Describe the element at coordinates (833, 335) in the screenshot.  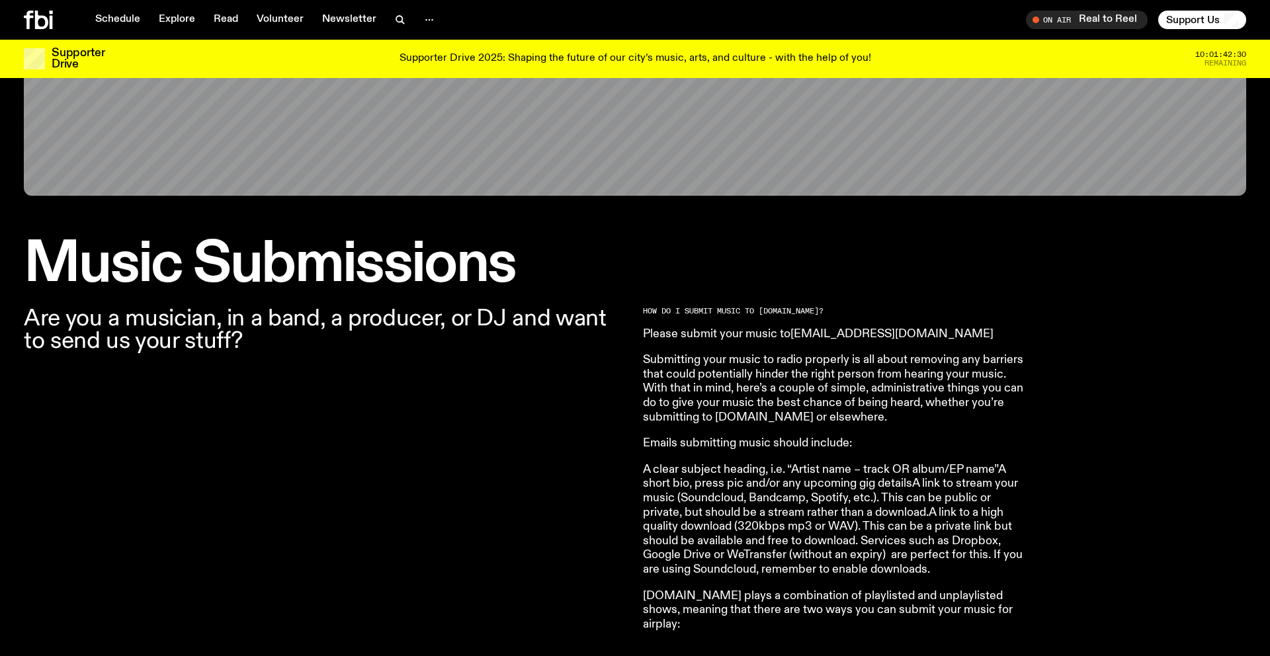
I see `p: Please submit your music to` at that location.